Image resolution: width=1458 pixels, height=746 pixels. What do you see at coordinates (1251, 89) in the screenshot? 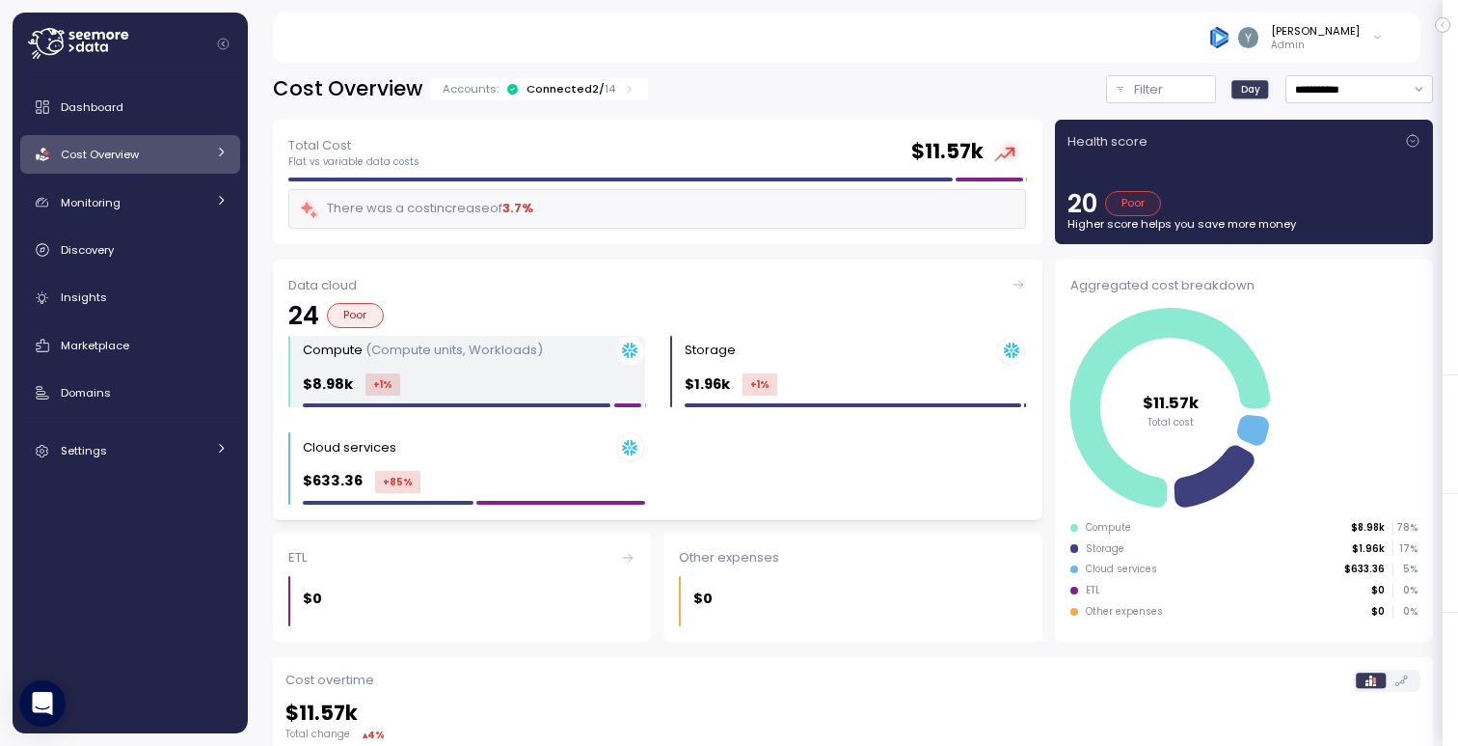
I see `span: Day` at bounding box center [1251, 89].